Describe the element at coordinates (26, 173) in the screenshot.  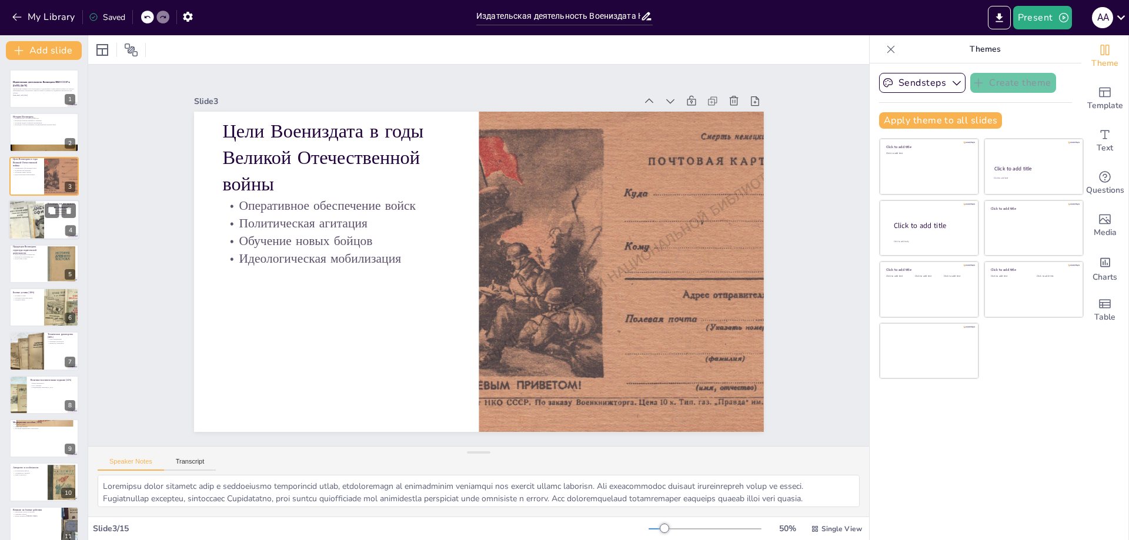
I see `p: Обучение новых бойцов` at that location.